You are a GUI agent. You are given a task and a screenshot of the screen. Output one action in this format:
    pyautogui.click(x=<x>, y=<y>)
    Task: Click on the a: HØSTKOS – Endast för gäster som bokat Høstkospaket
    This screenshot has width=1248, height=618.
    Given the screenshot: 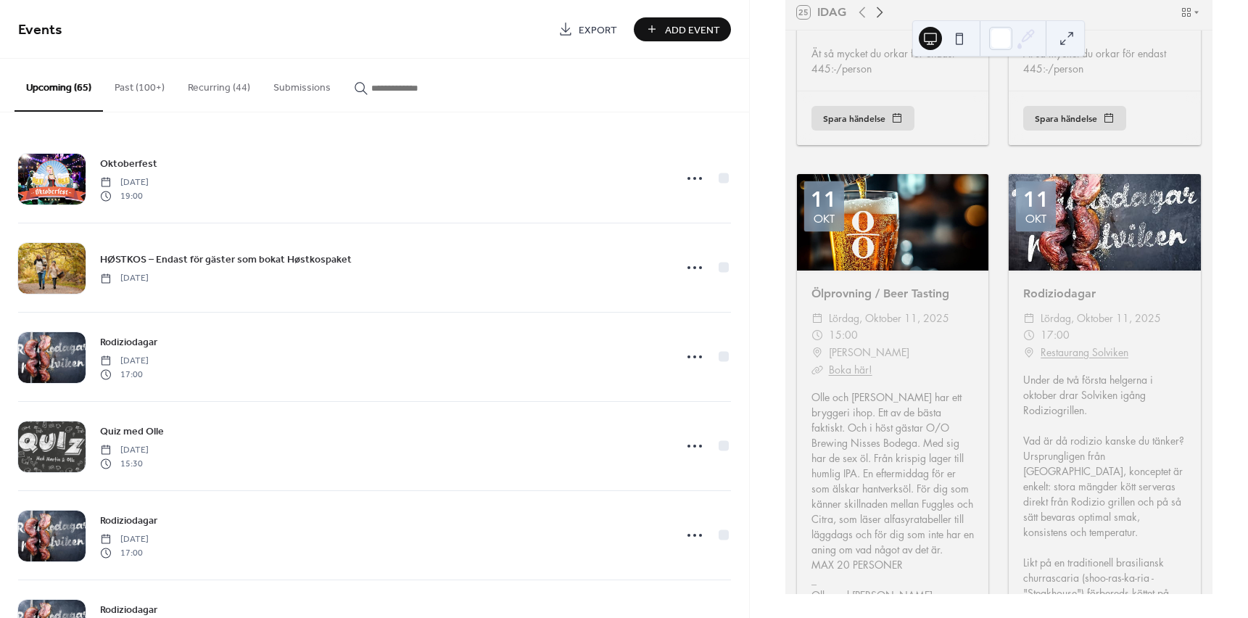 What is the action you would take?
    pyautogui.click(x=226, y=259)
    